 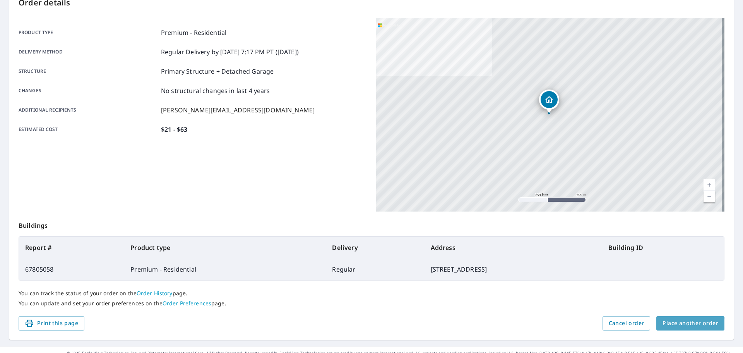 What do you see at coordinates (372, 224) in the screenshot?
I see `p: Buildings` at bounding box center [372, 224].